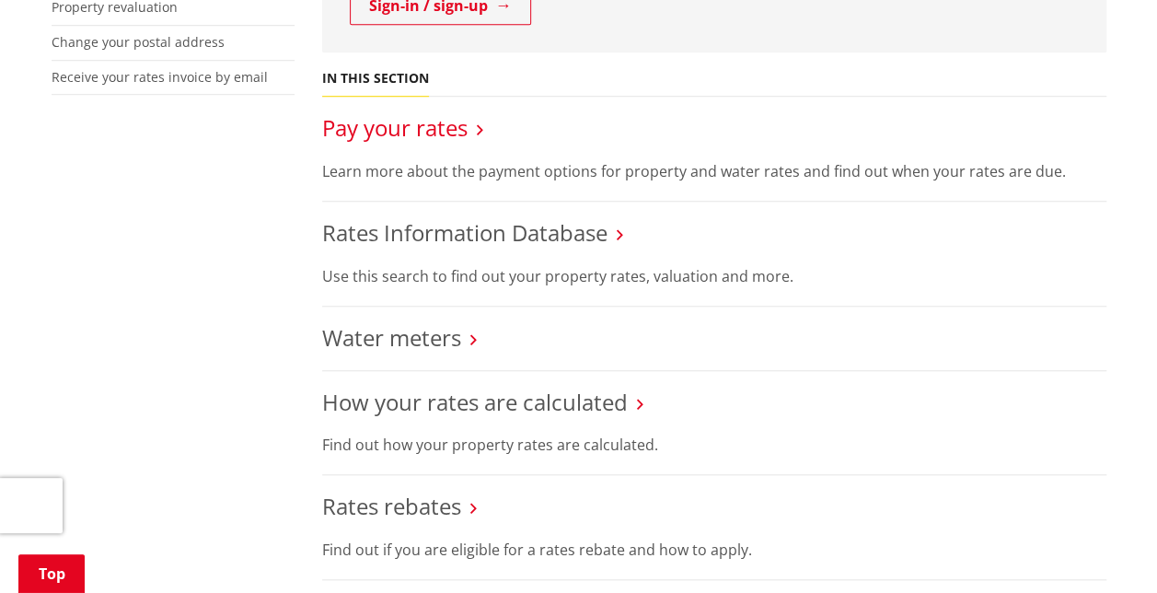 This screenshot has height=593, width=1157. Describe the element at coordinates (714, 445) in the screenshot. I see `p: Find out how your property rates are calculated.` at that location.